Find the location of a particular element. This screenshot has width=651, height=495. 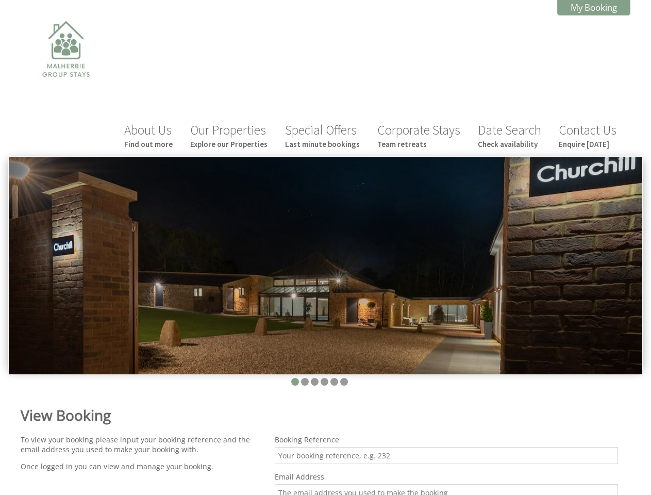

p: To view your booking please input your booking reference and the email address you used to make y... is located at coordinates (141, 444).